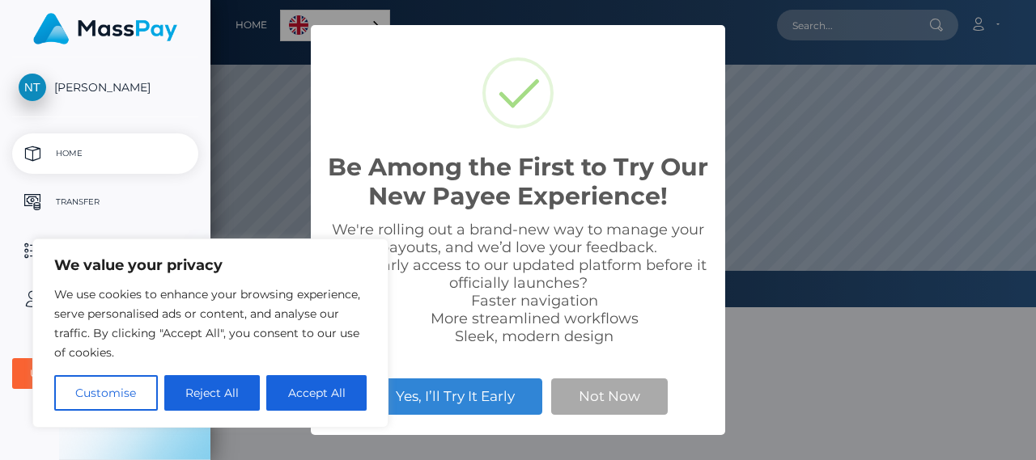  I want to click on button: Yes, I’ll Try It Early, so click(455, 396).